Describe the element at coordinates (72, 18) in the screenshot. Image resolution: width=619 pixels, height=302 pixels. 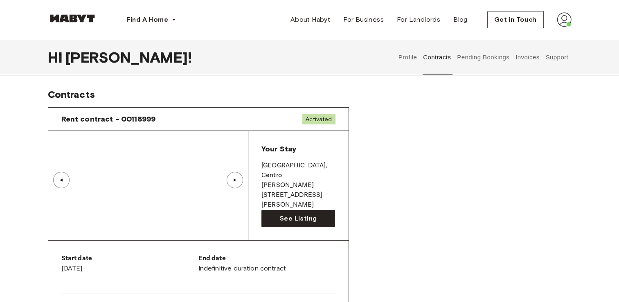
I see `img: Habyt` at that location.